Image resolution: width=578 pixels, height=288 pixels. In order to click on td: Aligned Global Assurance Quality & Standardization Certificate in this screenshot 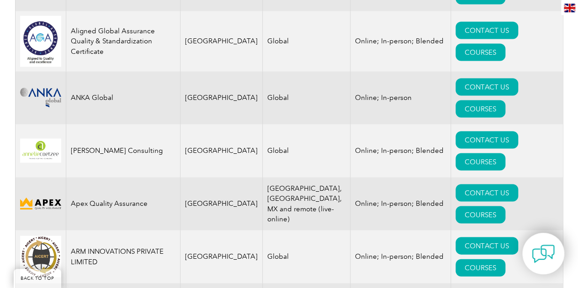, I will do `click(123, 41)`.